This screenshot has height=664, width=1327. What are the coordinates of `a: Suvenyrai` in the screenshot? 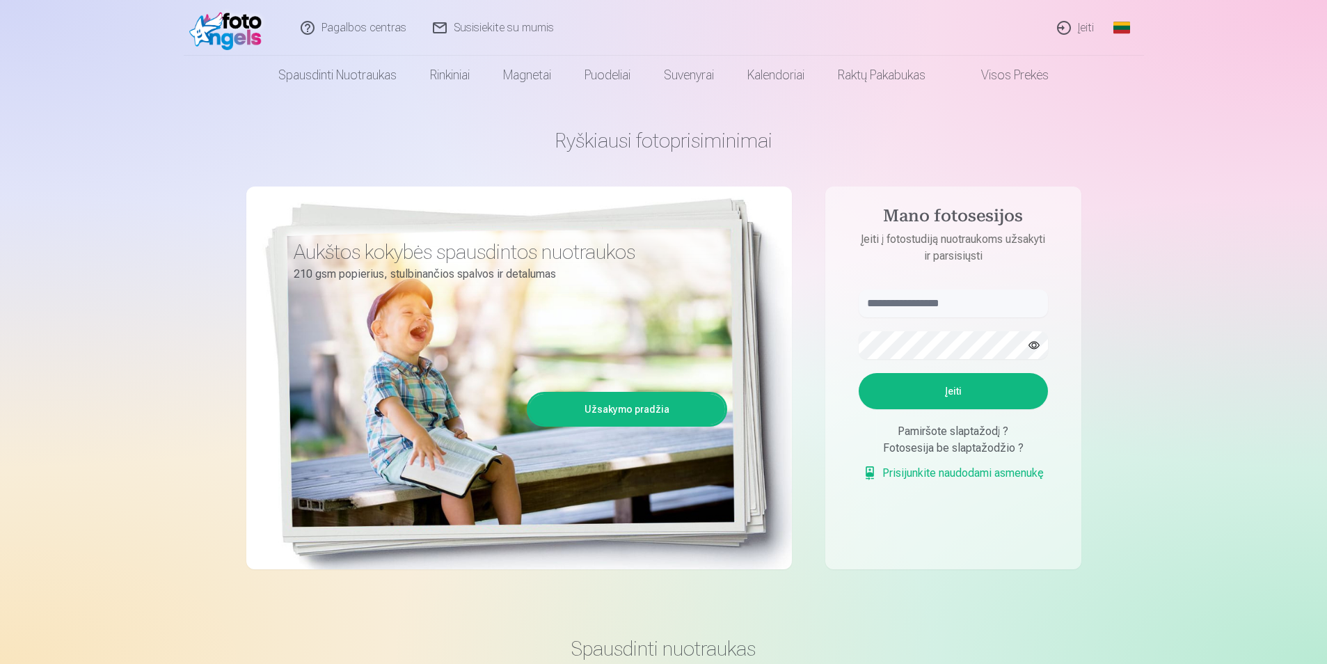 It's located at (689, 75).